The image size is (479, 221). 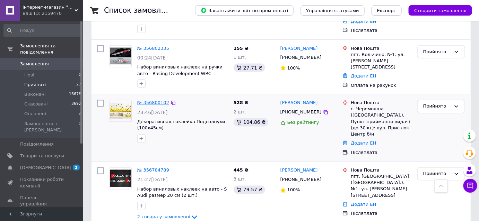 I want to click on span: 16678, so click(x=75, y=95).